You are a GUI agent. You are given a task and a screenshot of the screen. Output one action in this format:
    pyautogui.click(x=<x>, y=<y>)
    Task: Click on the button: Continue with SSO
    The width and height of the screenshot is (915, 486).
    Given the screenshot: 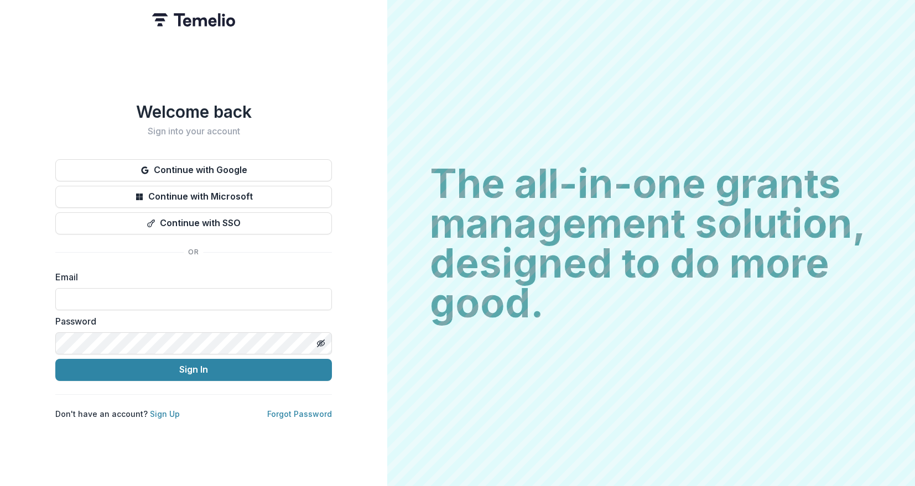 What is the action you would take?
    pyautogui.click(x=194, y=223)
    